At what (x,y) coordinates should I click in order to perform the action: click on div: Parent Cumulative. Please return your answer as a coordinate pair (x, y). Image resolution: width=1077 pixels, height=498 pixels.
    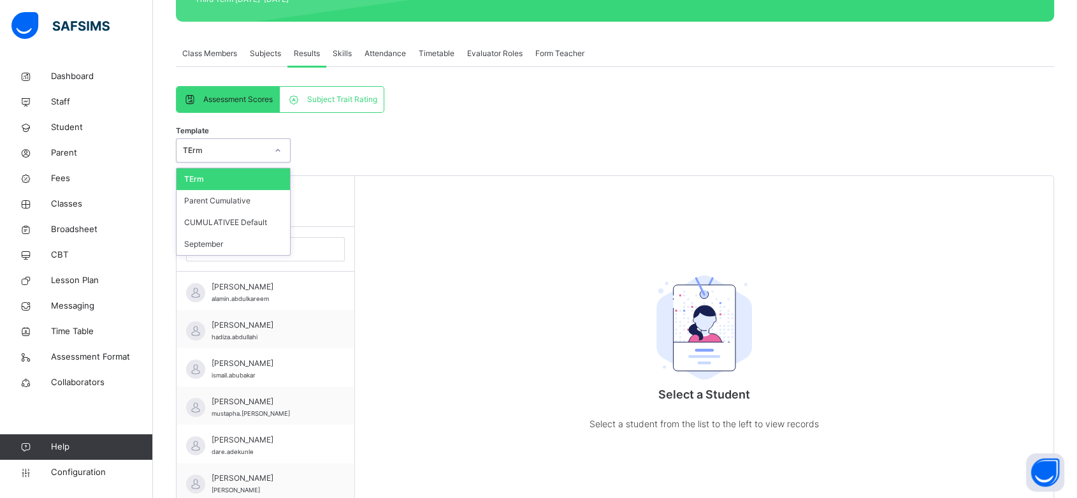
    Looking at the image, I should click on (233, 201).